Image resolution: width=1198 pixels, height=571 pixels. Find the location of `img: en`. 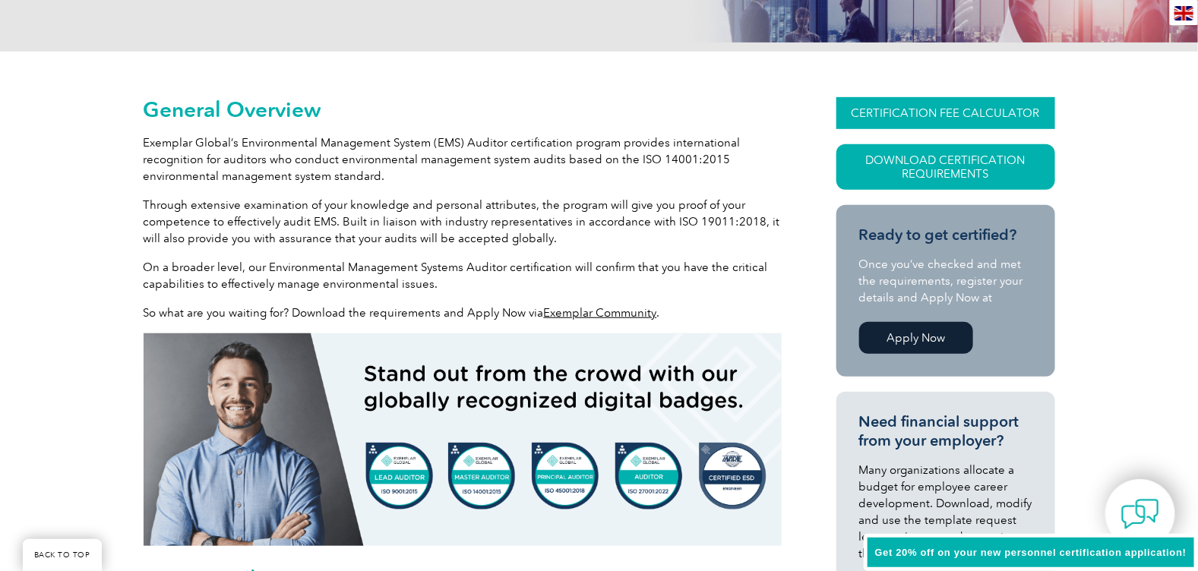

img: en is located at coordinates (1183, 13).